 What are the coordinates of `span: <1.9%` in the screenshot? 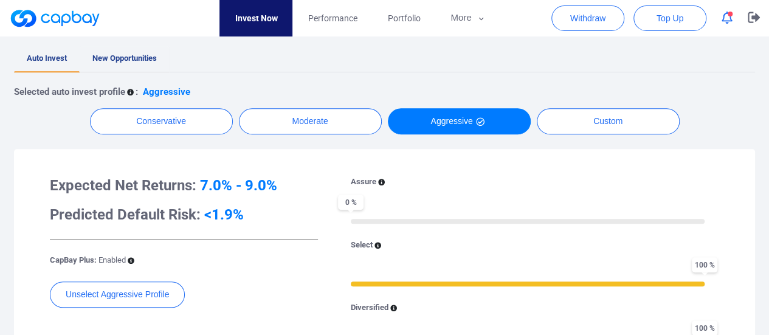 It's located at (224, 215).